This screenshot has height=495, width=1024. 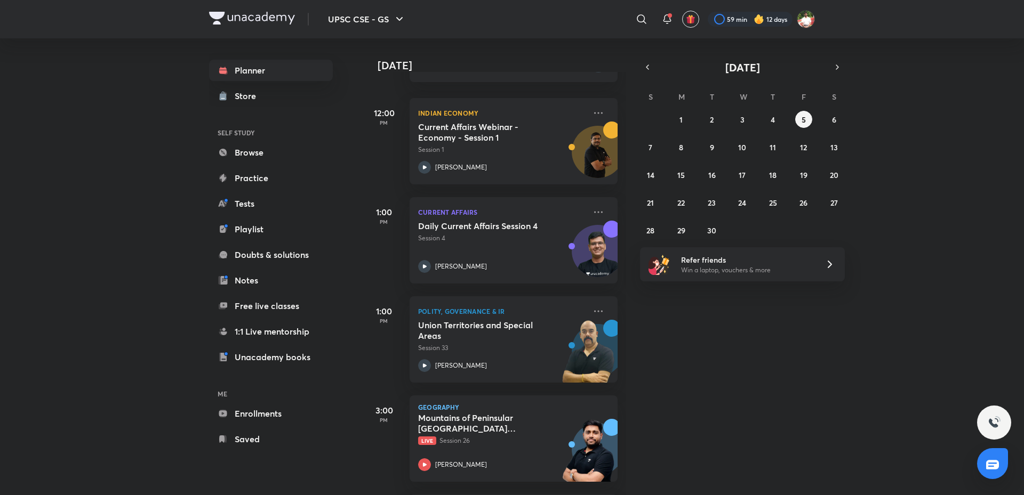 I want to click on a: Browse, so click(x=271, y=153).